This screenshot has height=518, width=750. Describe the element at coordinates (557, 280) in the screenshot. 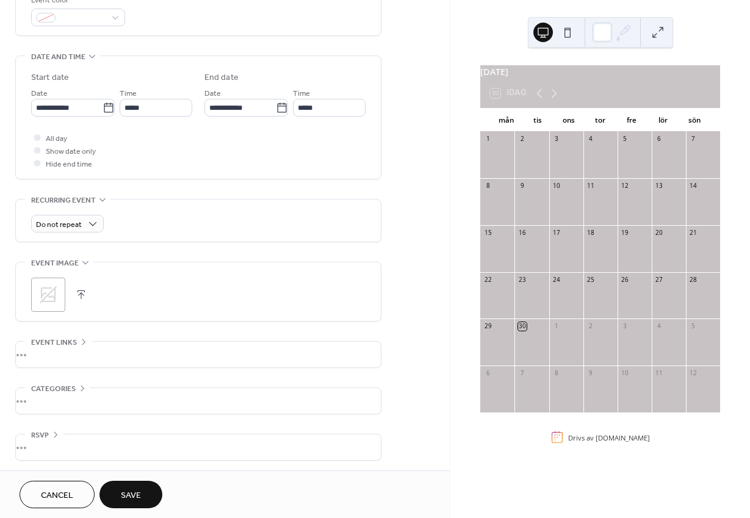

I see `div: 24` at that location.